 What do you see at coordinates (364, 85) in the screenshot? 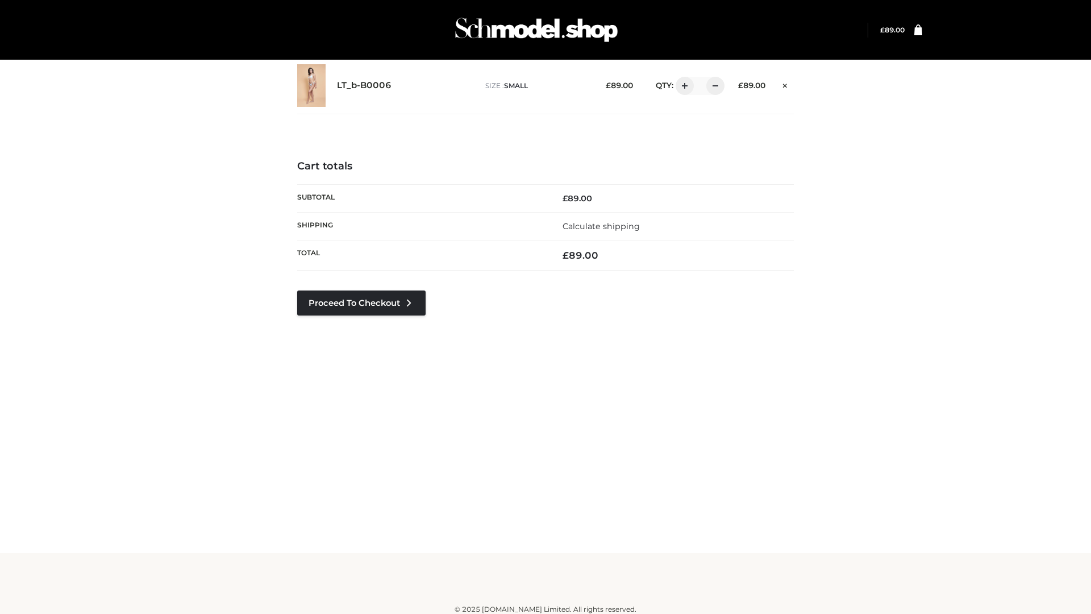
I see `a: LT_b-B0006` at bounding box center [364, 85].